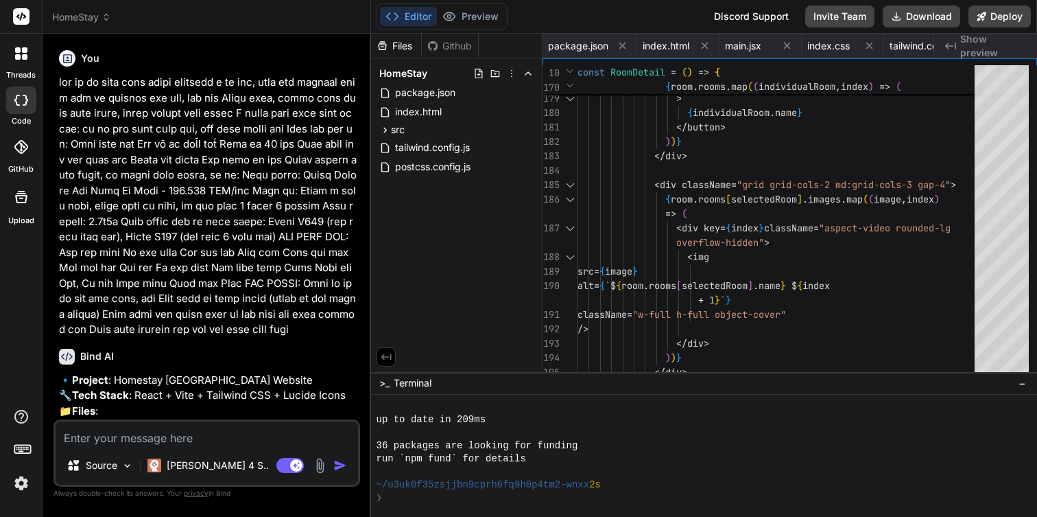 This screenshot has width=1037, height=517. Describe the element at coordinates (743, 46) in the screenshot. I see `span: main.jsx` at that location.